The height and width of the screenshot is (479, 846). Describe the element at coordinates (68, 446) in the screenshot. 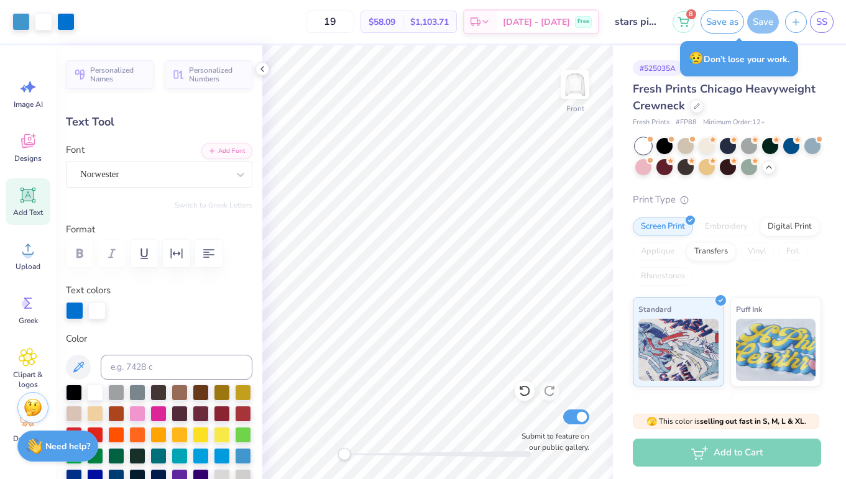

I see `strong: Need help?` at that location.